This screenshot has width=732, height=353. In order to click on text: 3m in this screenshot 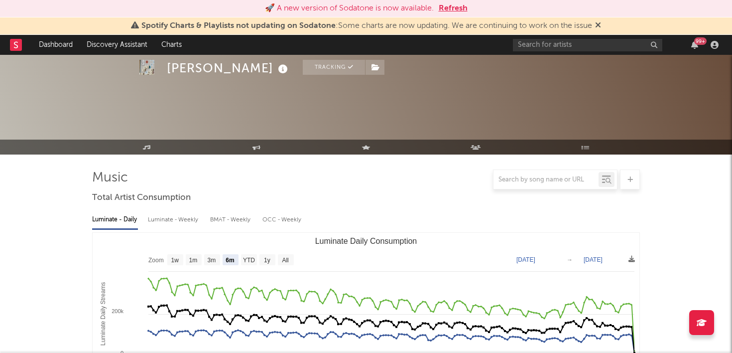, I will do `click(212, 260)`.